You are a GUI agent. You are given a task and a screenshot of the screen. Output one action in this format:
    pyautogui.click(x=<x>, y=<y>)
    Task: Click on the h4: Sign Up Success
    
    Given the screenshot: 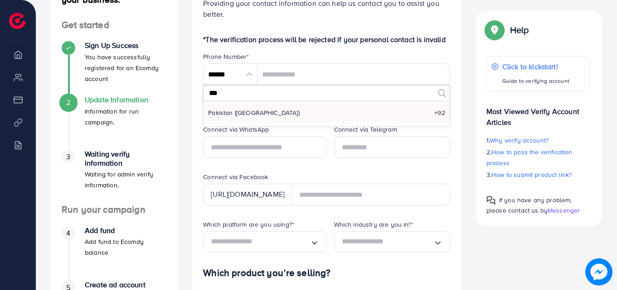 What is the action you would take?
    pyautogui.click(x=125, y=45)
    